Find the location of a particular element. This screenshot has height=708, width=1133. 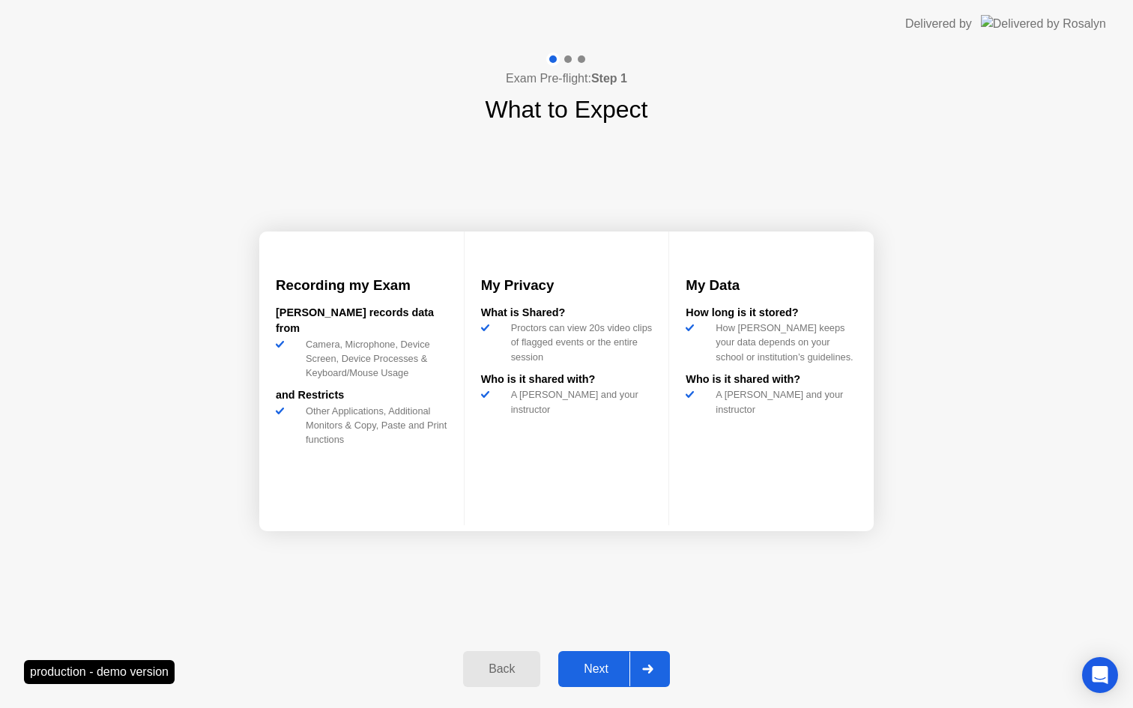

h4: Exam Pre-flight: is located at coordinates (567, 79).